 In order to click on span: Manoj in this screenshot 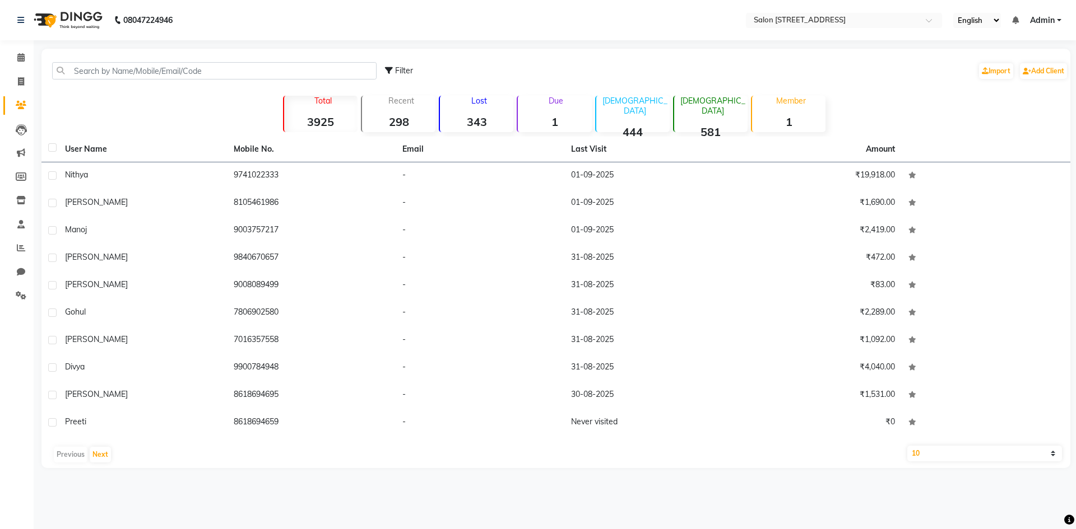, I will do `click(76, 230)`.